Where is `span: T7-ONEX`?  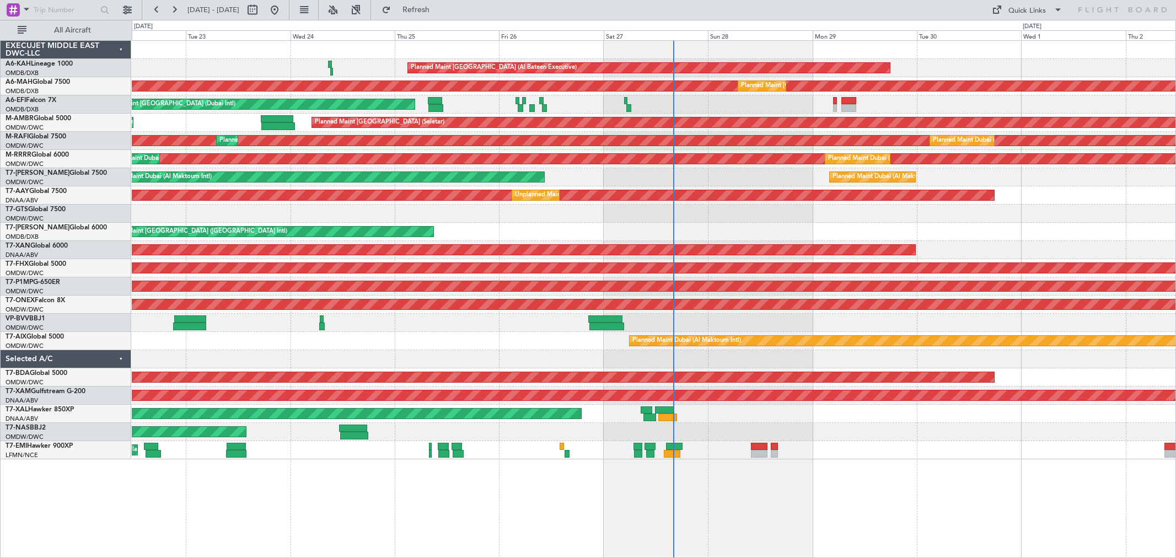
span: T7-ONEX is located at coordinates (20, 300).